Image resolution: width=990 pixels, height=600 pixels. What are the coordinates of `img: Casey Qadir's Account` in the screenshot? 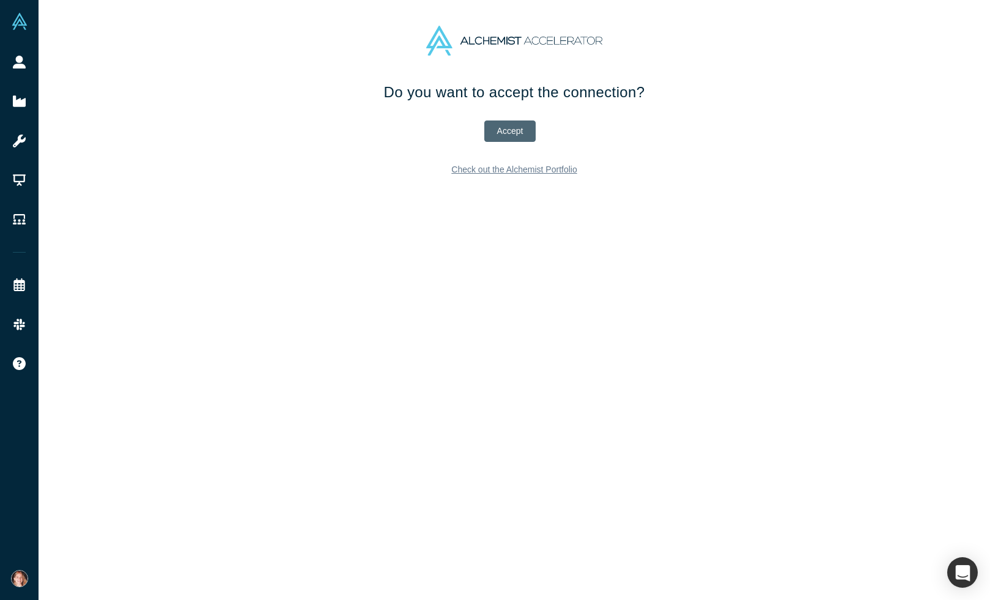 It's located at (20, 579).